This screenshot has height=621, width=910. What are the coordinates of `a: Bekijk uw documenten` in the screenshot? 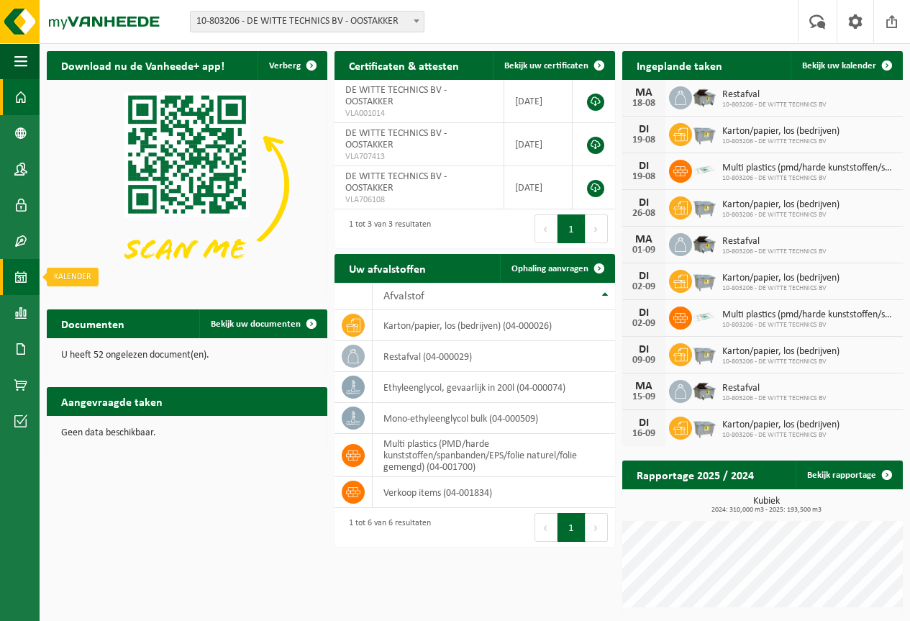 It's located at (263, 324).